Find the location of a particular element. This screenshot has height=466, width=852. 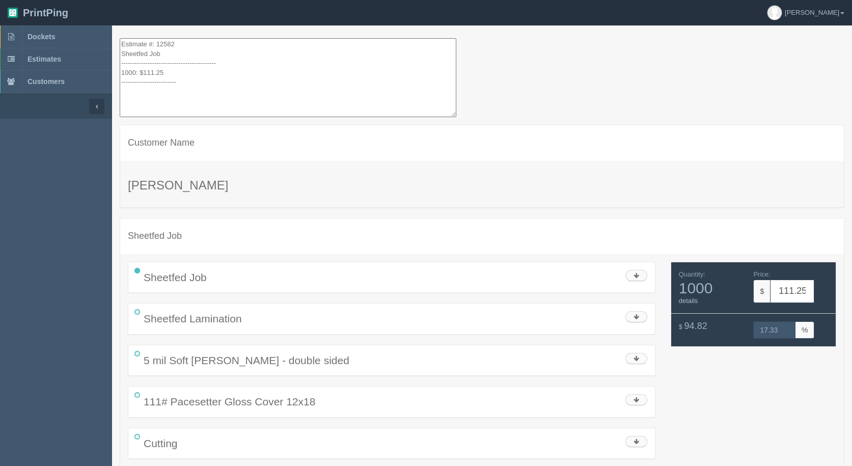

img: logo-3e63b451c926e2ac314895c53de4908e5d424f24456219fb08d385ab2e579770.png is located at coordinates (13, 13).